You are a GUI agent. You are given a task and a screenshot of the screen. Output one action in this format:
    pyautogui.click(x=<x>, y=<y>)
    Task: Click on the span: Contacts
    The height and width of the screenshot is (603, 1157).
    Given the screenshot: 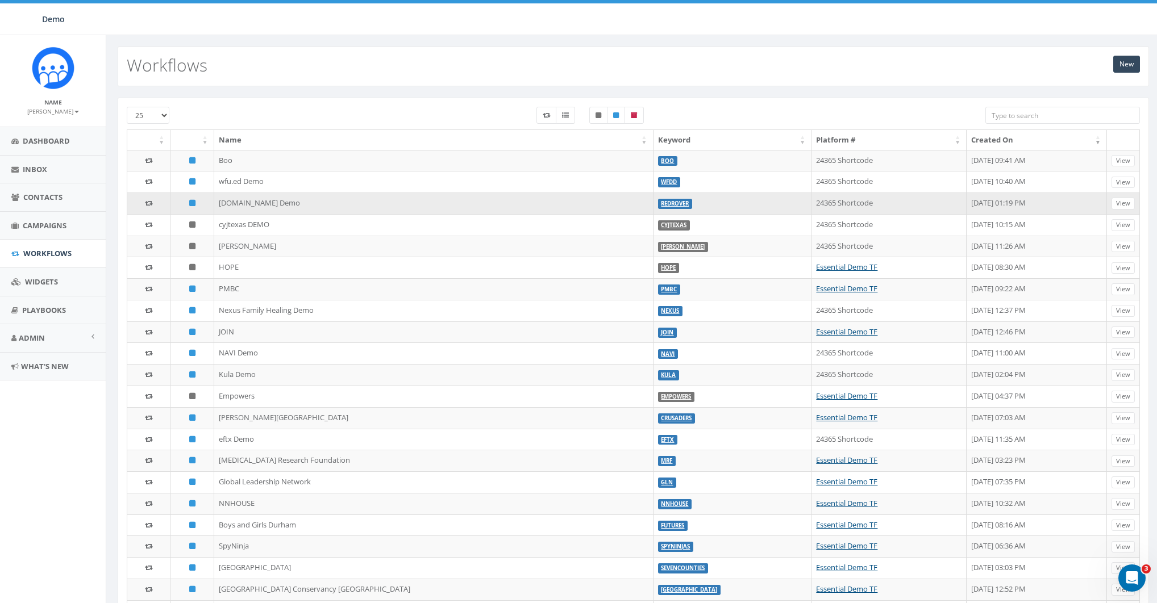 What is the action you would take?
    pyautogui.click(x=43, y=197)
    